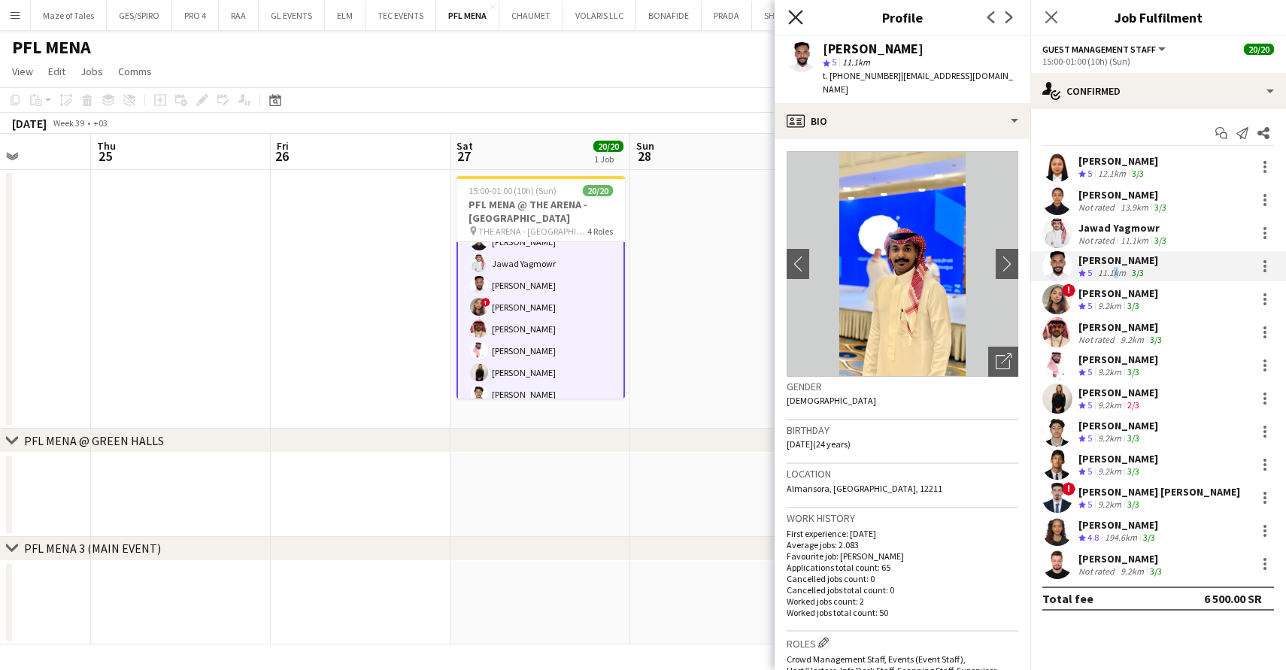  I want to click on div: 15:00-01:00 (10h) (Sun), so click(1158, 61).